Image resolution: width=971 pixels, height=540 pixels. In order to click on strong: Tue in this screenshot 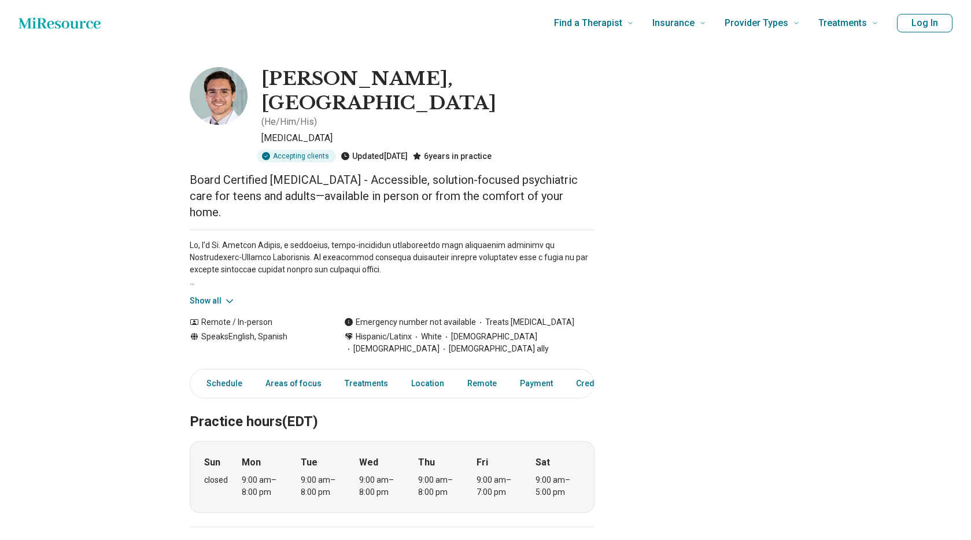, I will do `click(309, 463)`.